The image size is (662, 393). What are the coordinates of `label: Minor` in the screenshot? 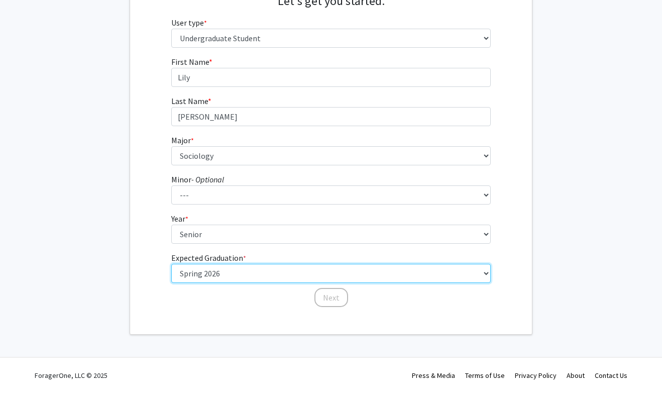 It's located at (197, 179).